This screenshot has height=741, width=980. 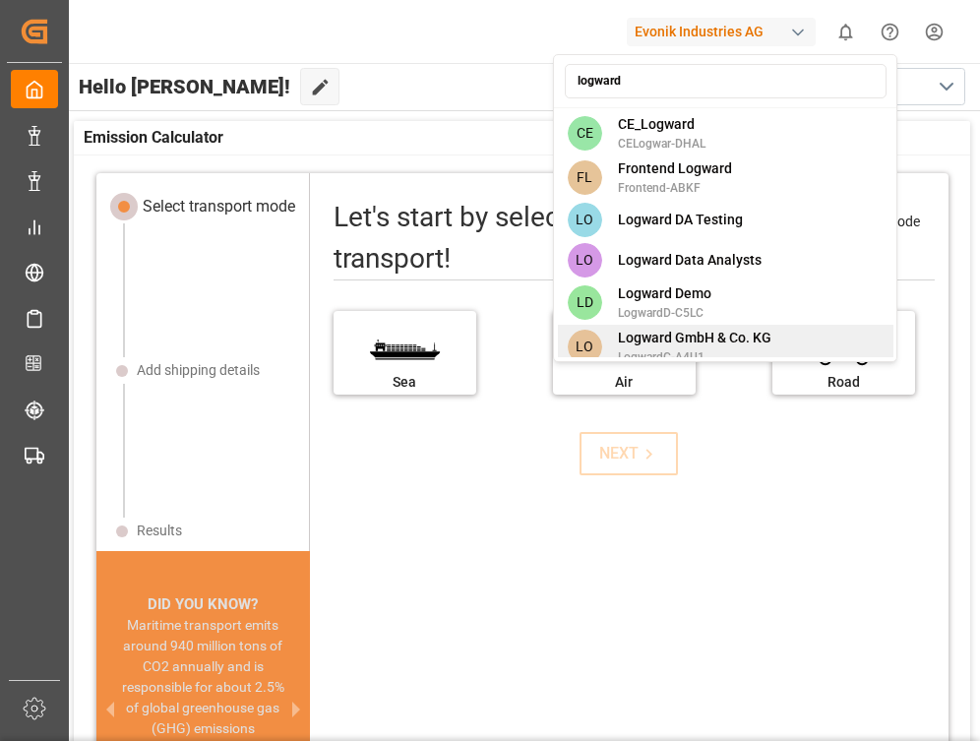 I want to click on span: Logward GmbH & Co. KG, so click(x=695, y=337).